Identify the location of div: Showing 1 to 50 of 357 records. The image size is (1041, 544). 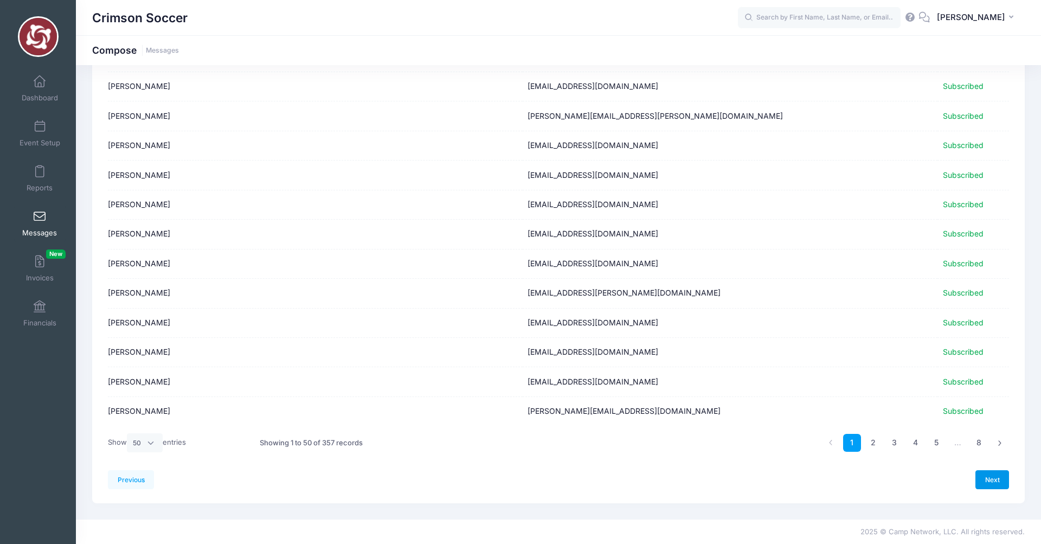
(311, 443).